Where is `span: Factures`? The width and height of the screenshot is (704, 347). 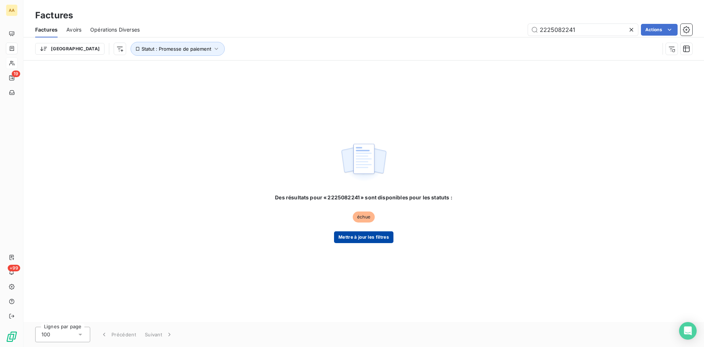
span: Factures is located at coordinates (46, 30).